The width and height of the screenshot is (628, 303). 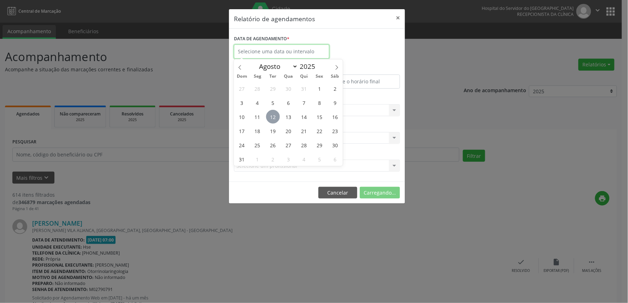 I want to click on button: Carregando..., so click(x=380, y=193).